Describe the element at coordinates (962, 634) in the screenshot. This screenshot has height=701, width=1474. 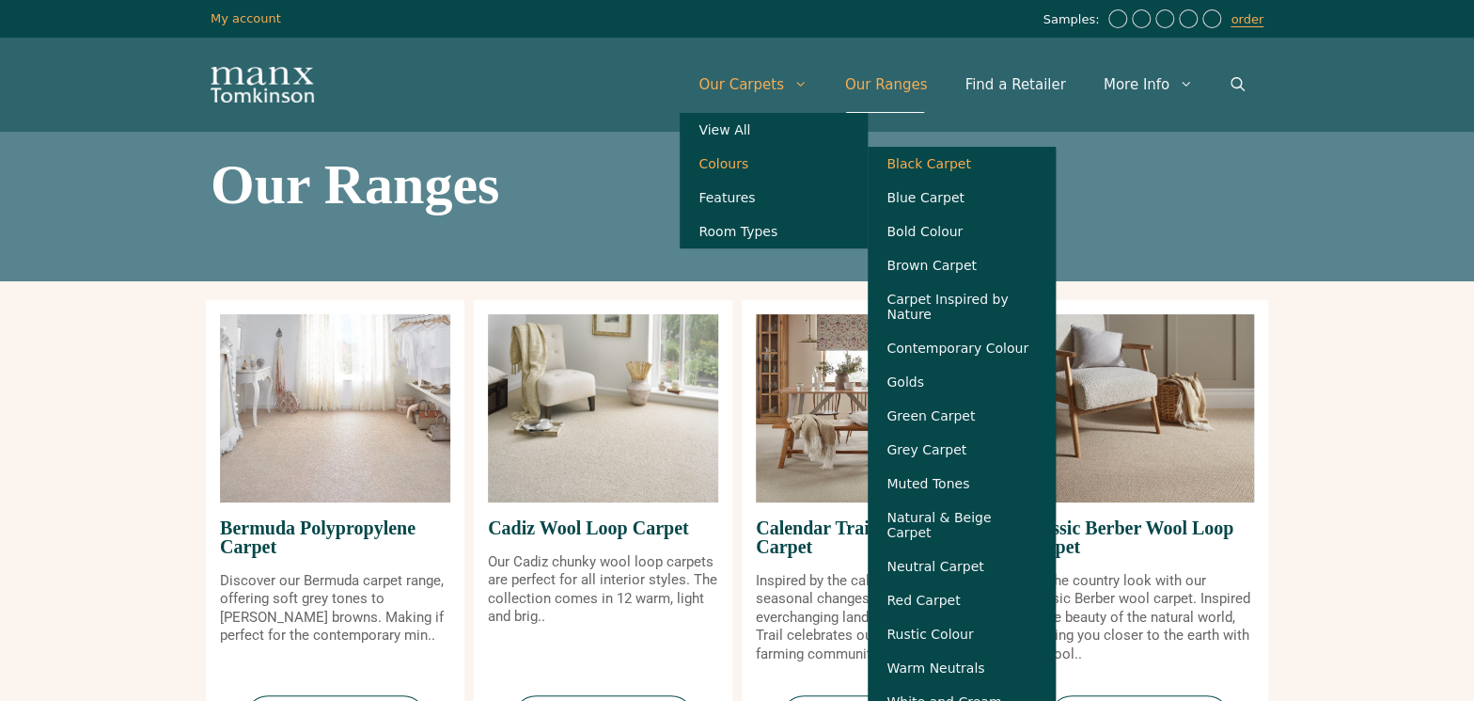
I see `a: Rustic Colour` at that location.